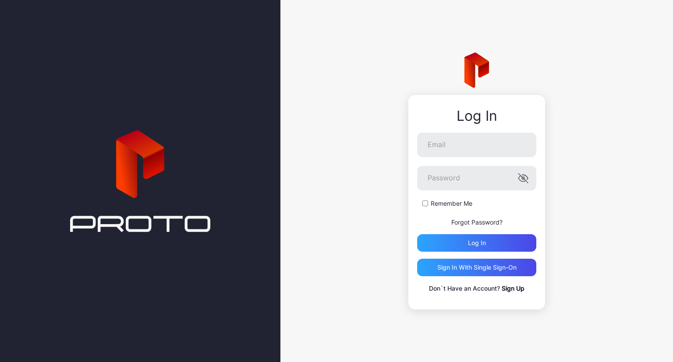 This screenshot has width=673, height=362. What do you see at coordinates (477, 243) in the screenshot?
I see `div: Log in` at bounding box center [477, 243].